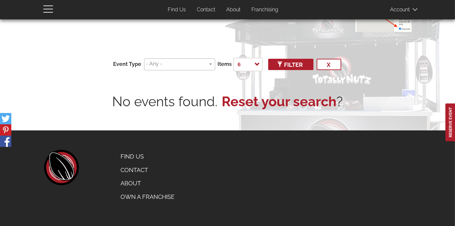 The height and width of the screenshot is (226, 455). I want to click on button: Filter, so click(291, 64).